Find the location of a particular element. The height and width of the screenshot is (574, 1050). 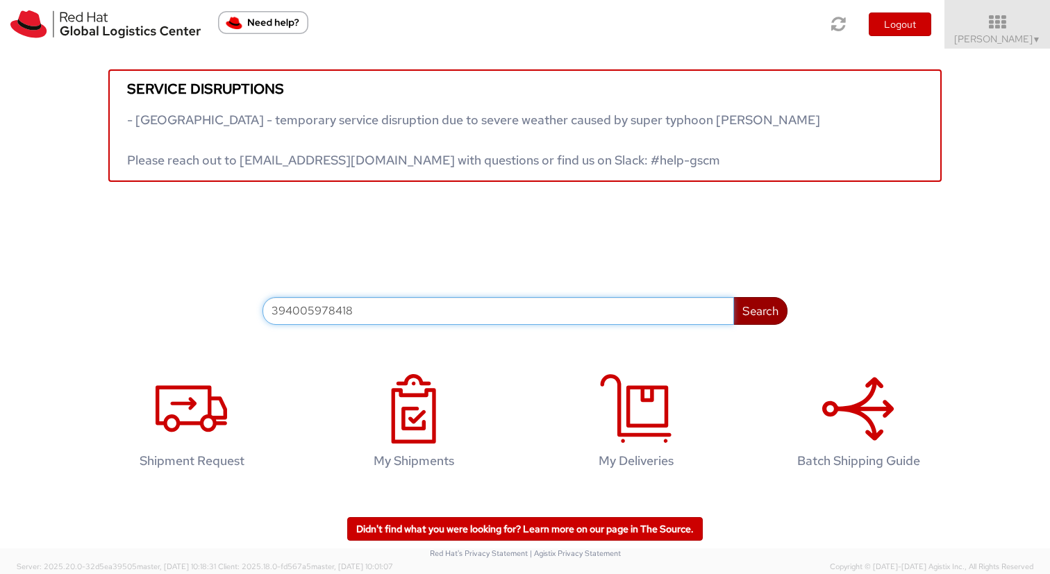

a: Batch Shipping Guide is located at coordinates (858, 424).